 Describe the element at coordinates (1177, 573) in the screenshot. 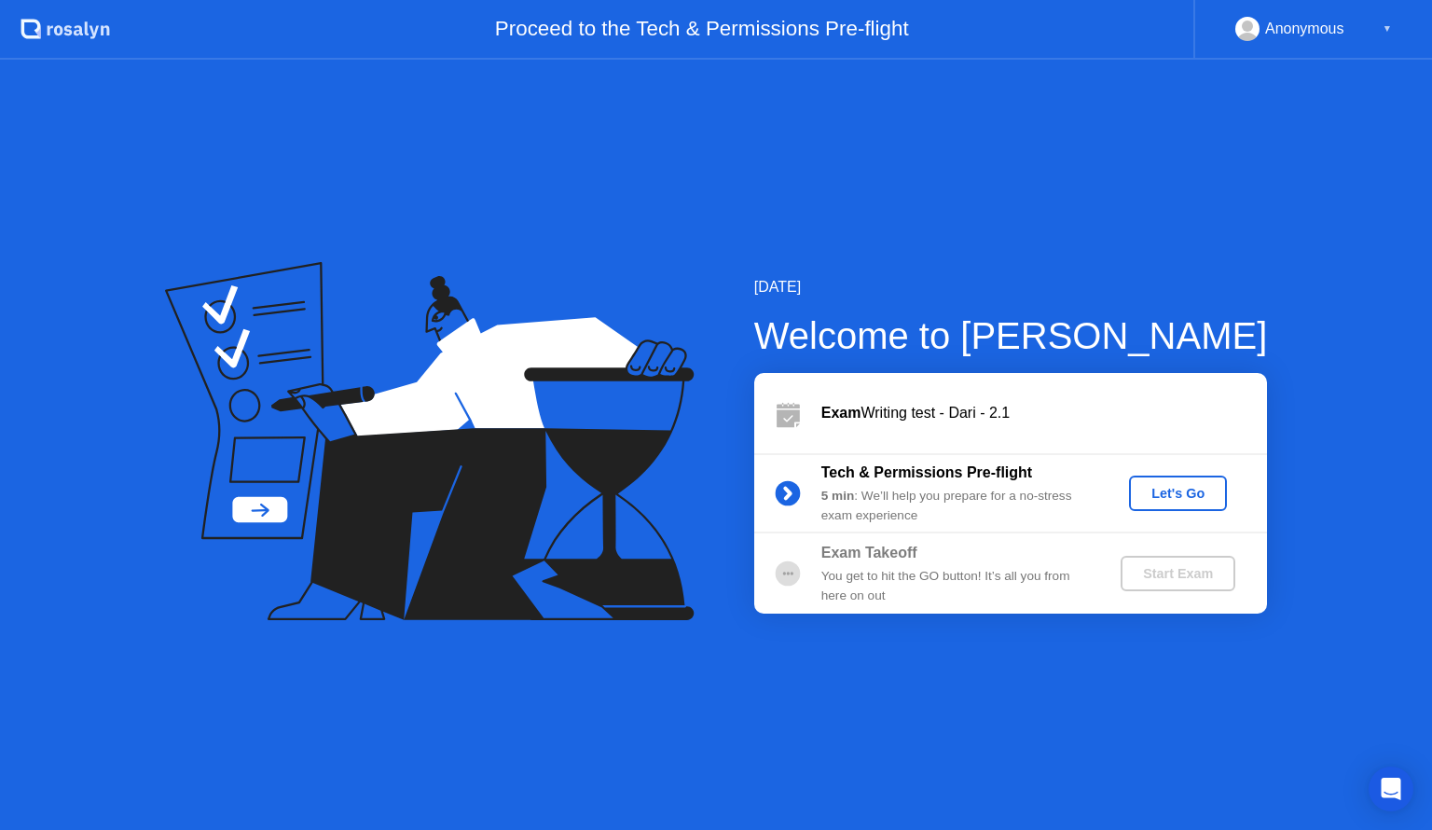

I see `div: Start Exam` at that location.